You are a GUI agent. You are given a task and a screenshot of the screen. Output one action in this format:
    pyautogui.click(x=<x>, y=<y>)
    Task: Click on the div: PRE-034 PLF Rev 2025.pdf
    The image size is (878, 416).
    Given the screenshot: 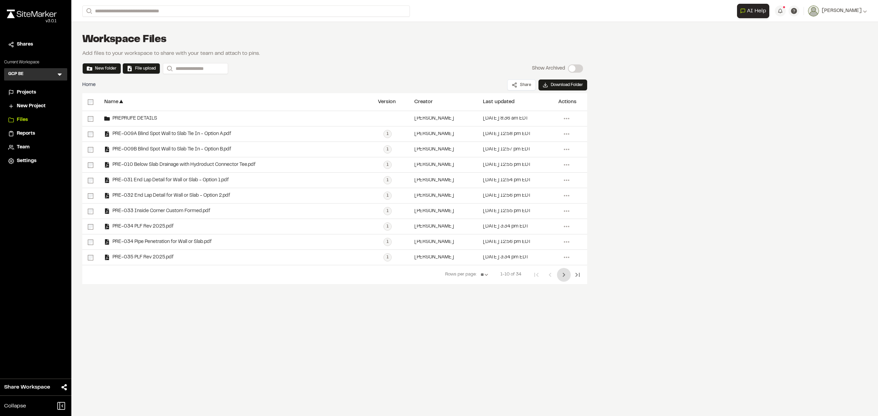 What is the action you would take?
    pyautogui.click(x=139, y=227)
    